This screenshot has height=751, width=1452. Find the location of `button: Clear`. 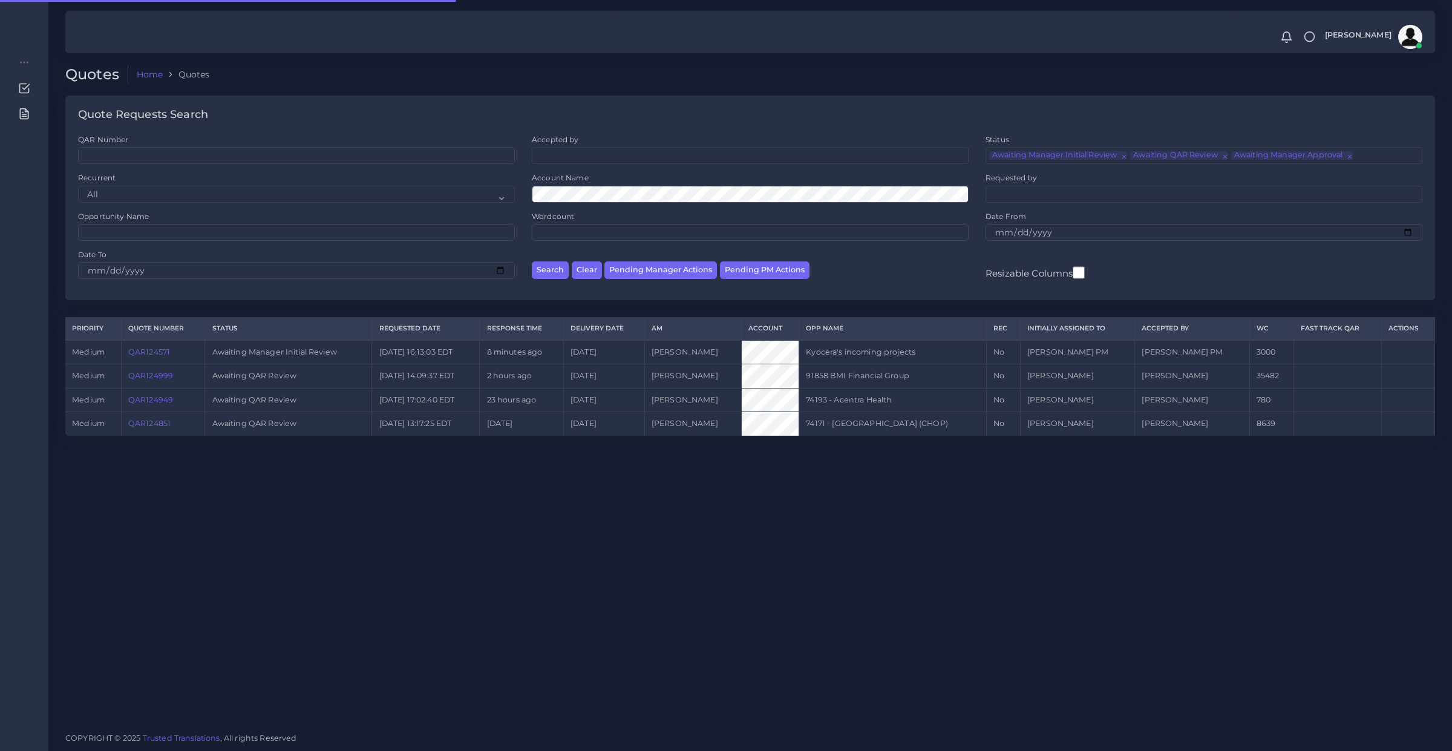

button: Clear is located at coordinates (587, 270).